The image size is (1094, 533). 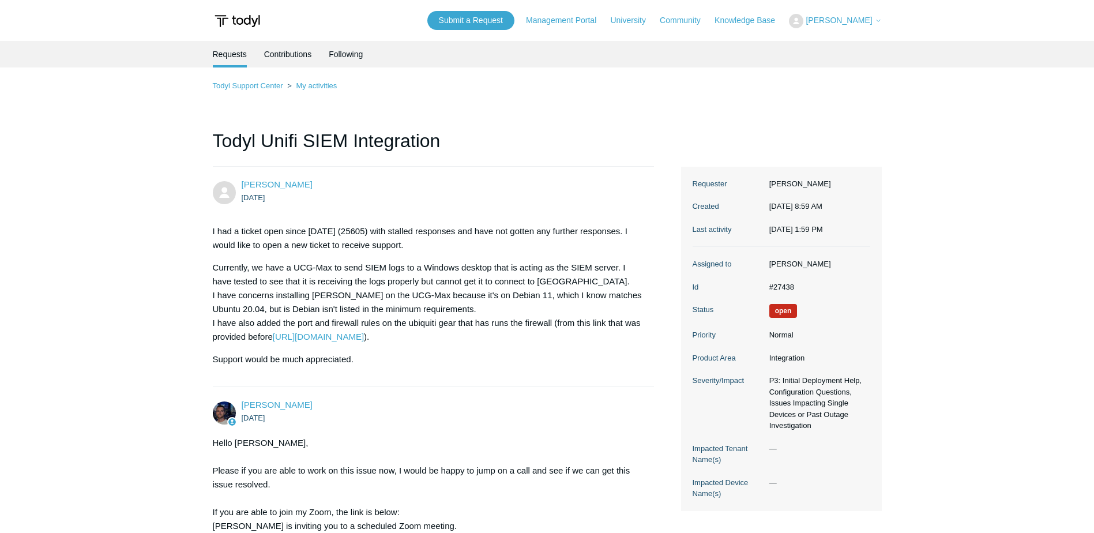 I want to click on dd: Normal, so click(x=817, y=335).